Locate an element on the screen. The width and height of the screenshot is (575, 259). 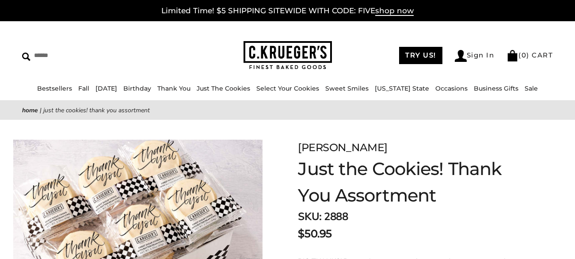
a: Select Your Cookies is located at coordinates (288, 88).